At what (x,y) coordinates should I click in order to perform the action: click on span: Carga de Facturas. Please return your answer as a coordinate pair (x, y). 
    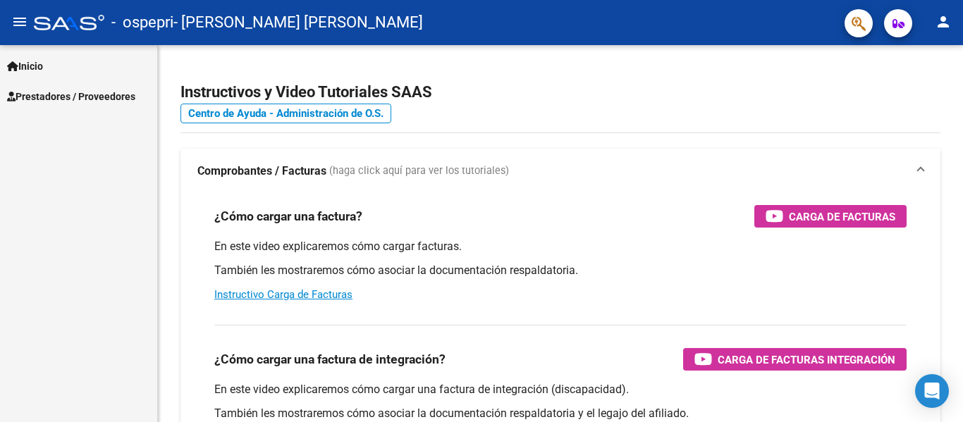
    Looking at the image, I should click on (842, 217).